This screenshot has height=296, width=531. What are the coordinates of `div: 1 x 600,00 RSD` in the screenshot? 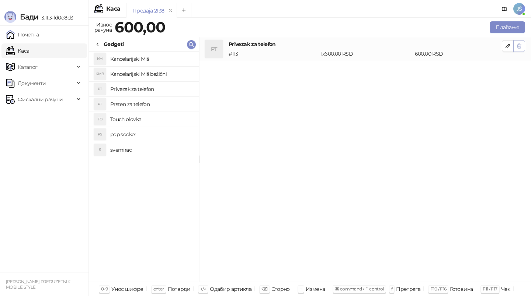 It's located at (366, 54).